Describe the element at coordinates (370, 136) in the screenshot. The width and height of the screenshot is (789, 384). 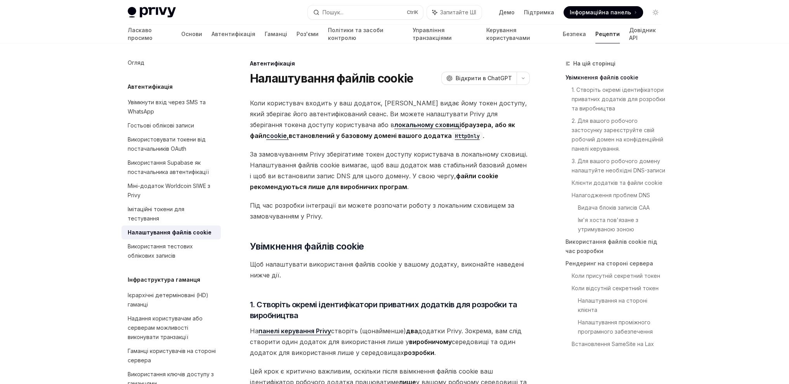
I see `font: встановлений у базовому домені вашого додатка` at that location.